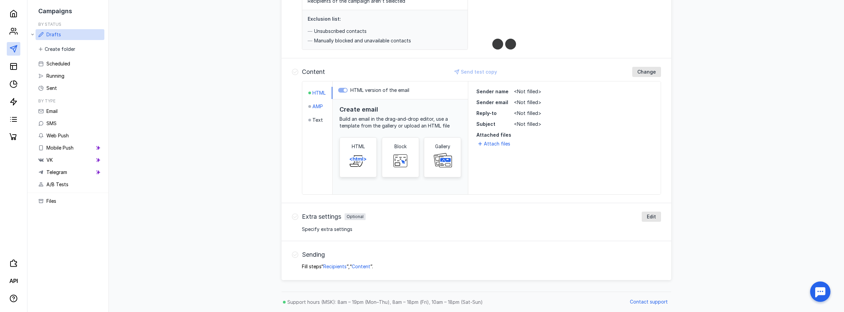 The height and width of the screenshot is (312, 844). I want to click on h5: By type, so click(47, 101).